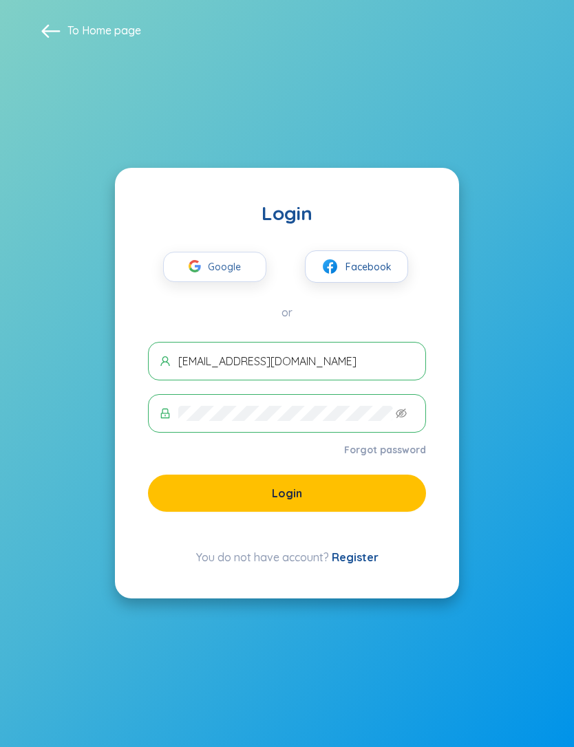 This screenshot has width=574, height=747. I want to click on button: Google, so click(215, 267).